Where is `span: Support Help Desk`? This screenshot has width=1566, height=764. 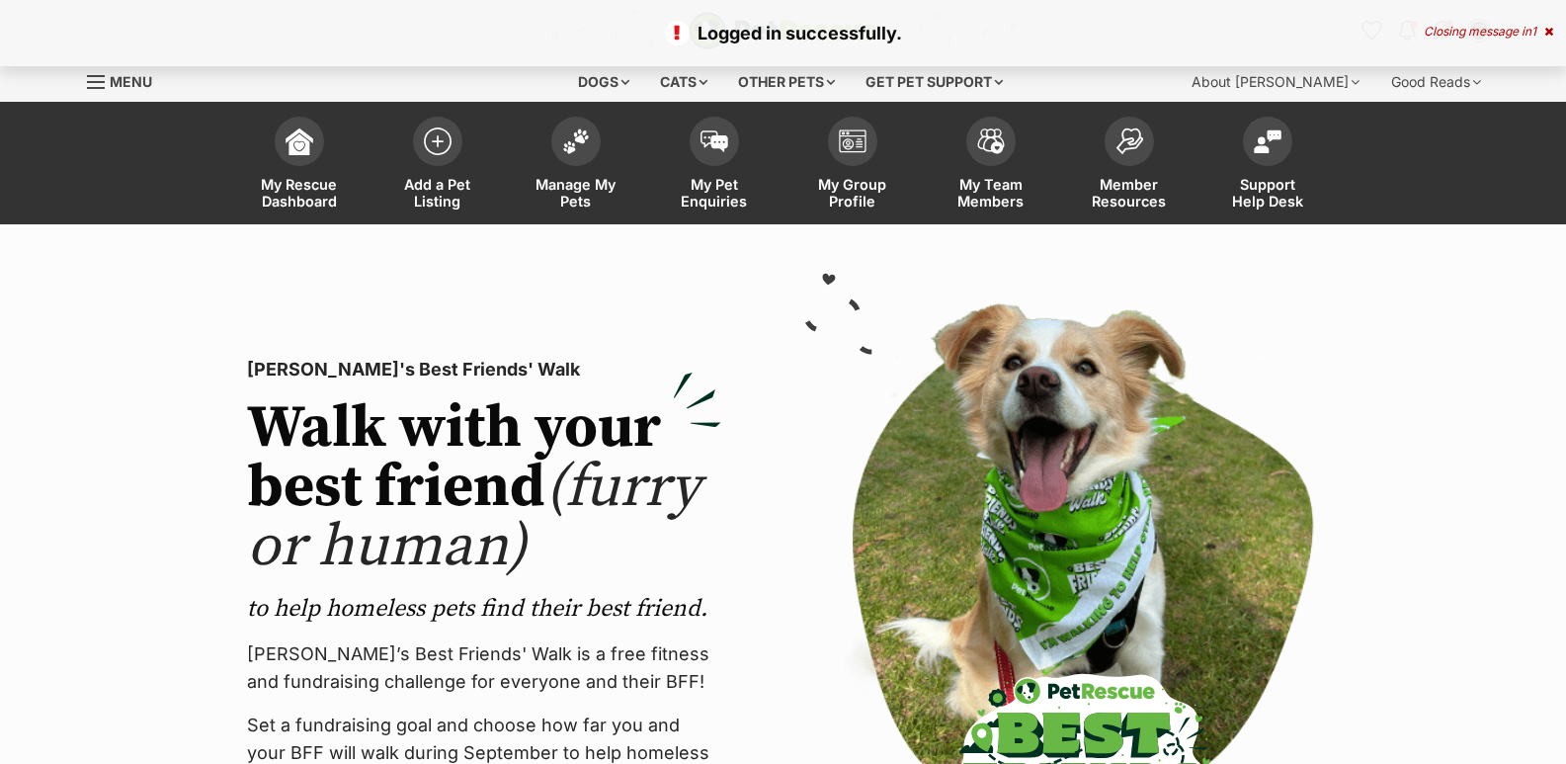
span: Support Help Desk is located at coordinates (1268, 193).